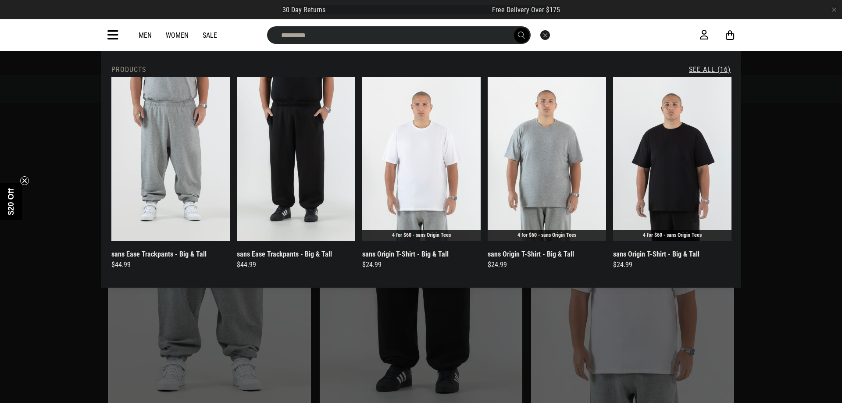 The image size is (842, 403). I want to click on img: Sans Ease Trackpants - Big & Tall in Grey, so click(171, 159).